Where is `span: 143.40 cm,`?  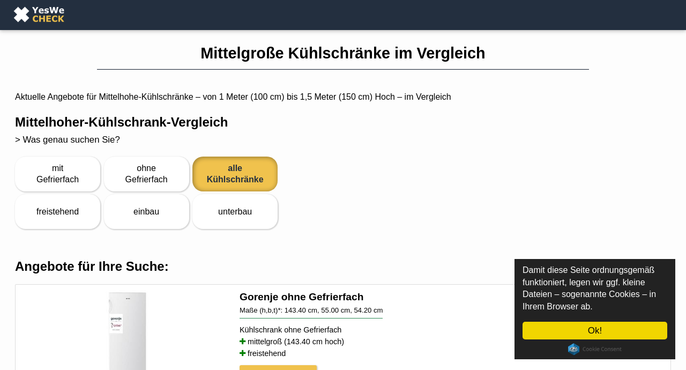
span: 143.40 cm, is located at coordinates (302, 310).